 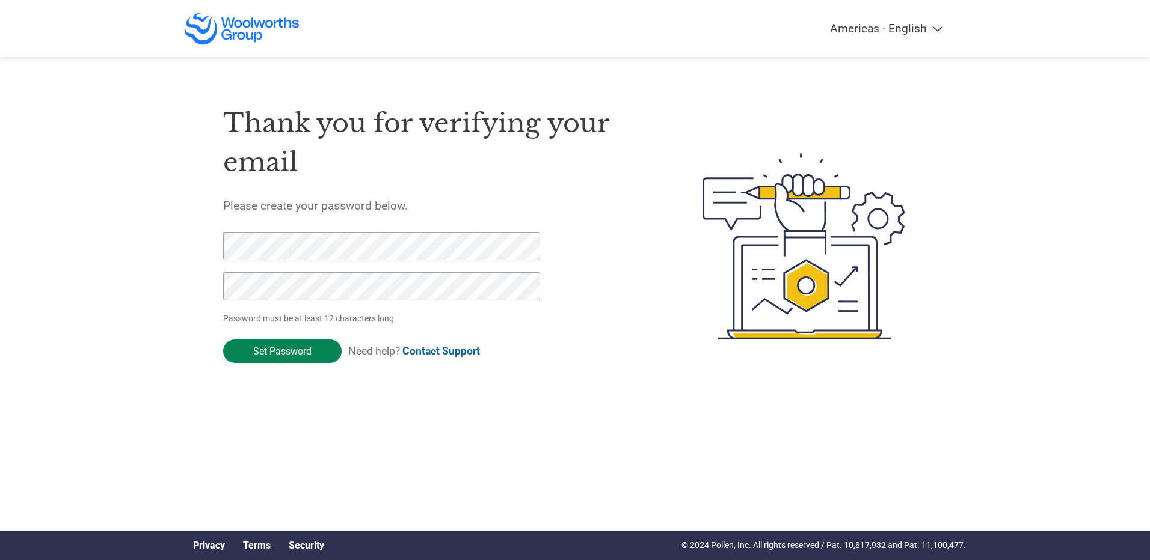 I want to click on a: Privacy, so click(x=209, y=545).